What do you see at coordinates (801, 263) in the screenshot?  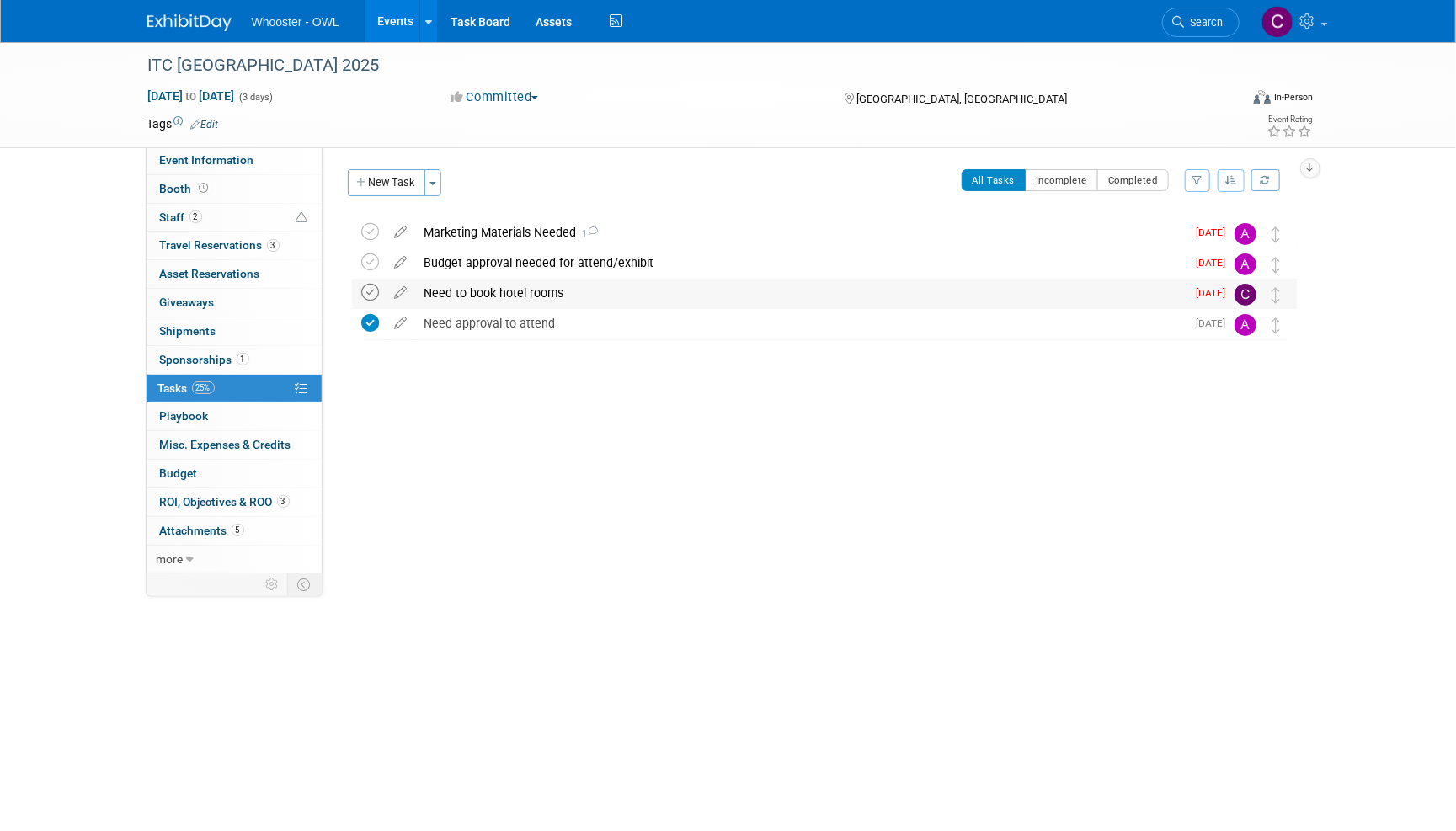 I see `div: Budget approval needed for attend/exhibit` at bounding box center [801, 263].